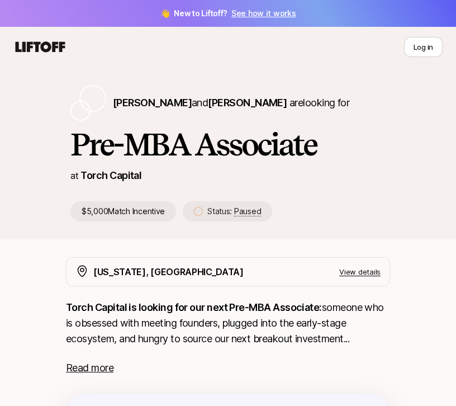  I want to click on a: Torch Capital, so click(111, 175).